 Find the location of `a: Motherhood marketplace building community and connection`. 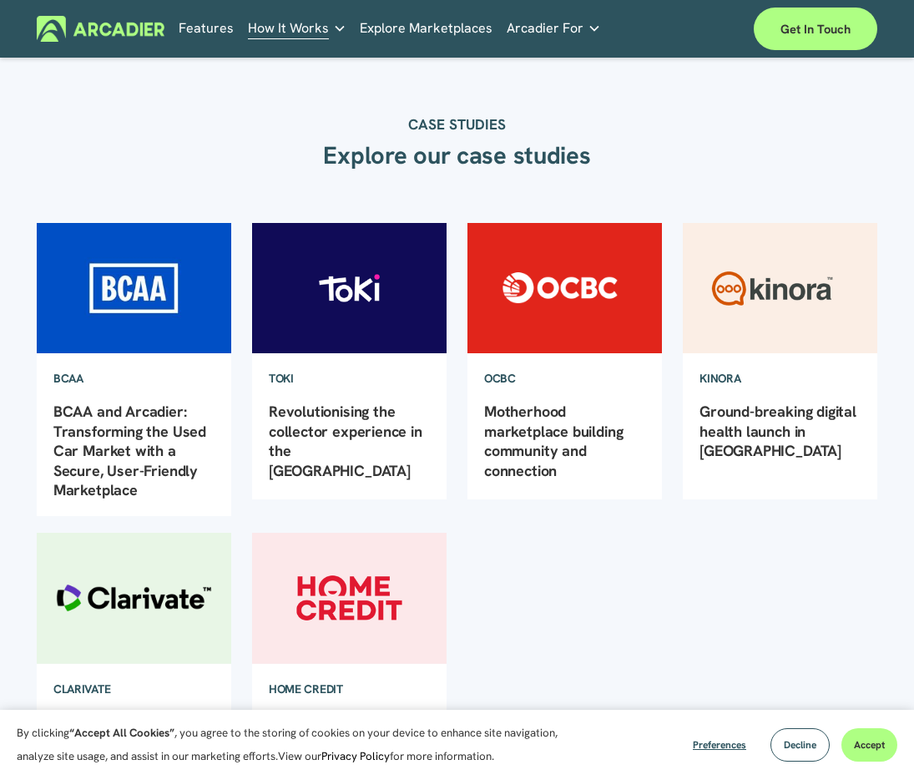

a: Motherhood marketplace building community and connection is located at coordinates (554, 440).